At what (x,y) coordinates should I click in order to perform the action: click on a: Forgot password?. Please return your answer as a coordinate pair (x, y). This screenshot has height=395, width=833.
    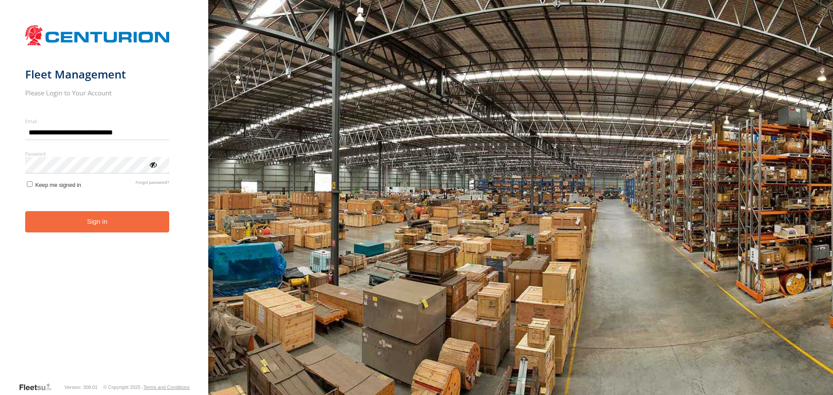
    Looking at the image, I should click on (153, 184).